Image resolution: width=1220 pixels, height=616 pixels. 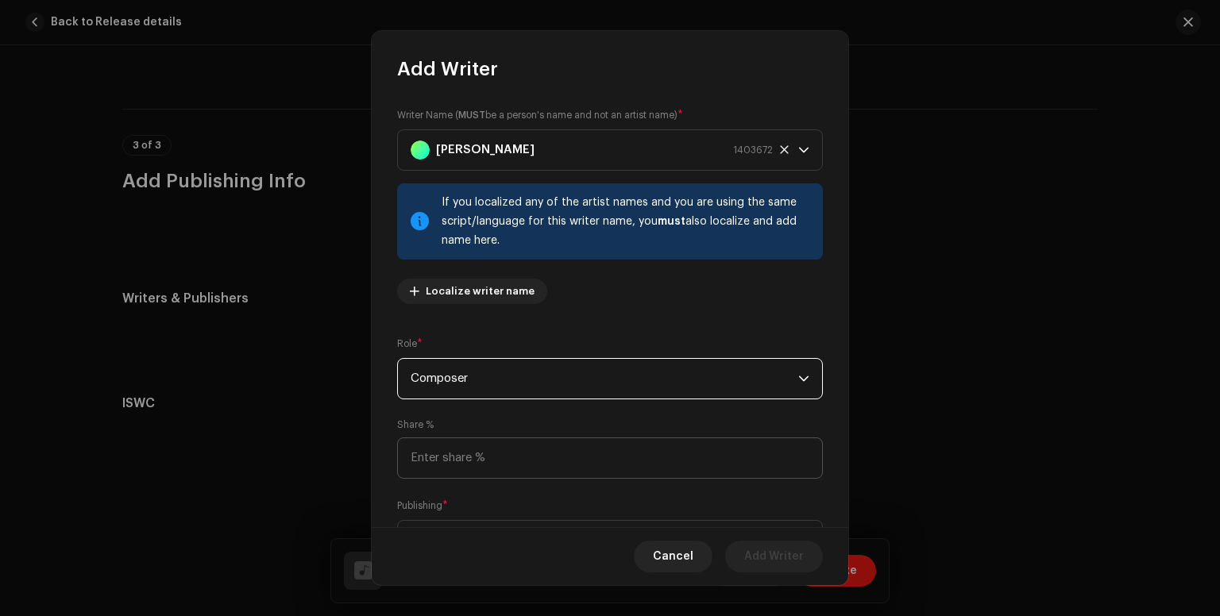 I want to click on button: Cancel, so click(x=673, y=557).